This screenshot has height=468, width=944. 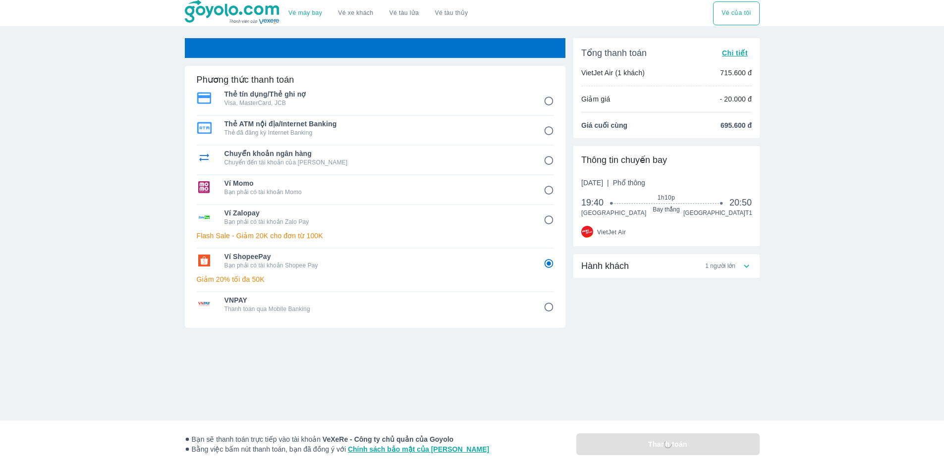 I want to click on span: Thẻ tín dụng/Thẻ ghi nợ, so click(x=377, y=94).